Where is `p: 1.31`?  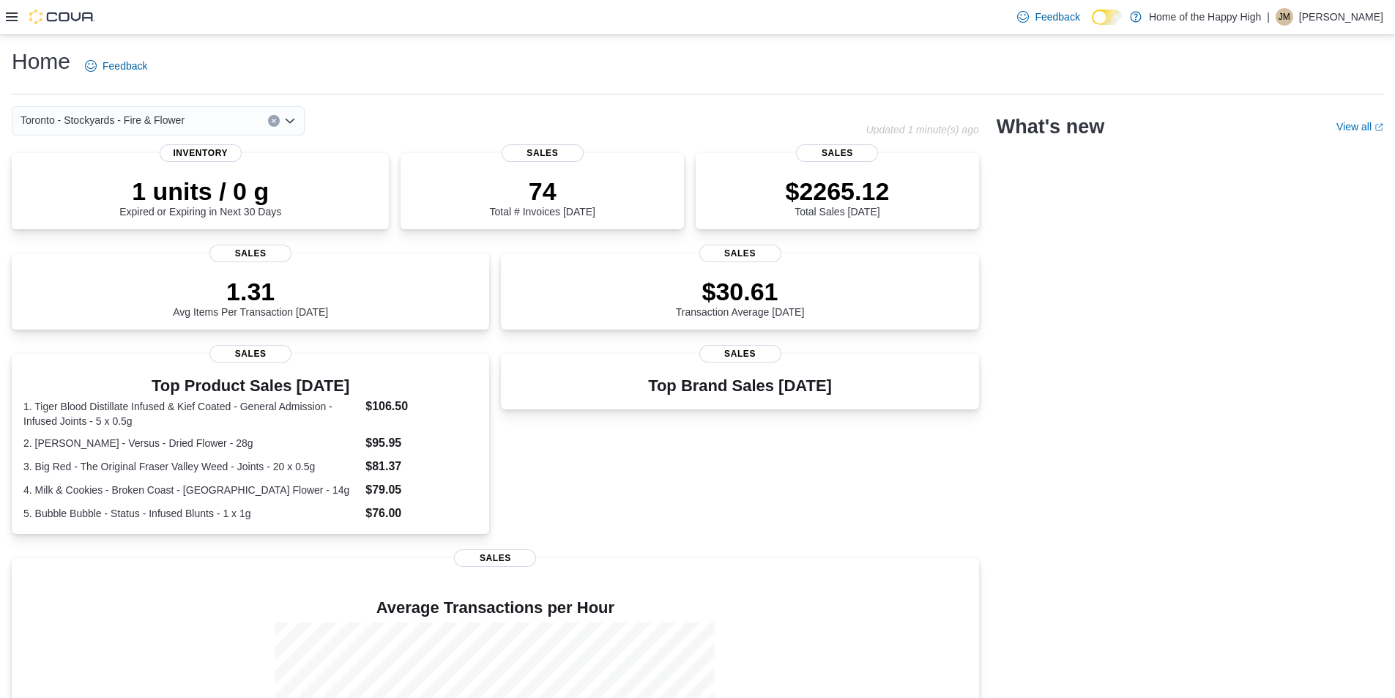
p: 1.31 is located at coordinates (250, 291).